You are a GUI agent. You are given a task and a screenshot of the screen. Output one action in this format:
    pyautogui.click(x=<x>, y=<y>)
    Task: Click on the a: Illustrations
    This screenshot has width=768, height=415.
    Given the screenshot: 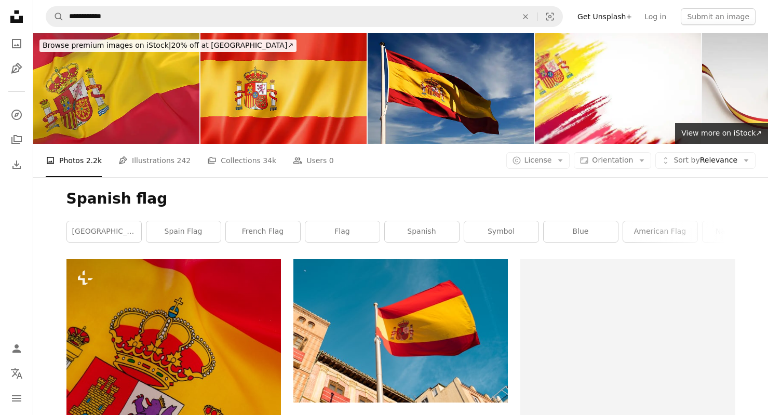 What is the action you would take?
    pyautogui.click(x=17, y=69)
    